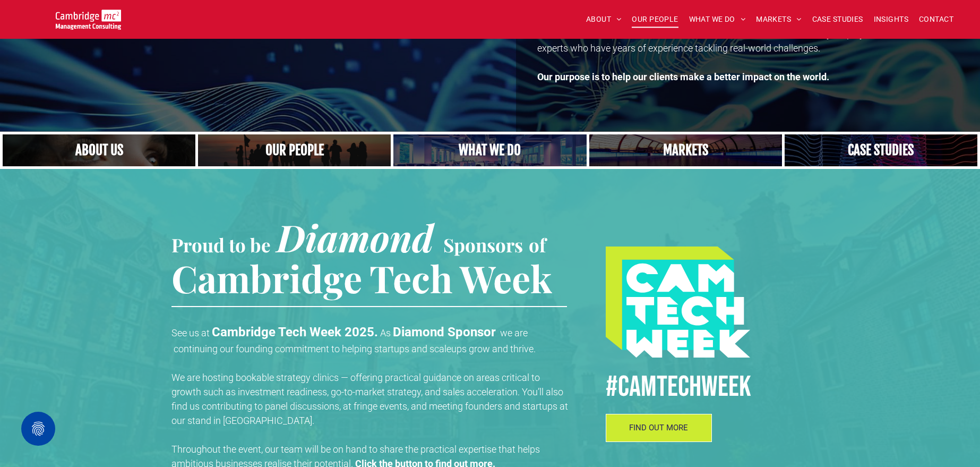 The width and height of the screenshot is (980, 467). Describe the element at coordinates (444, 332) in the screenshot. I see `strong: Diamond Sponsor` at that location.